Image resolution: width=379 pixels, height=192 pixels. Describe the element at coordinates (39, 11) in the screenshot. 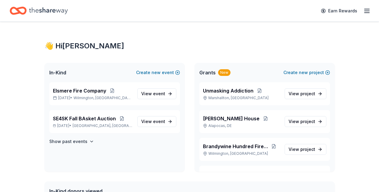

I see `a: Home` at that location.